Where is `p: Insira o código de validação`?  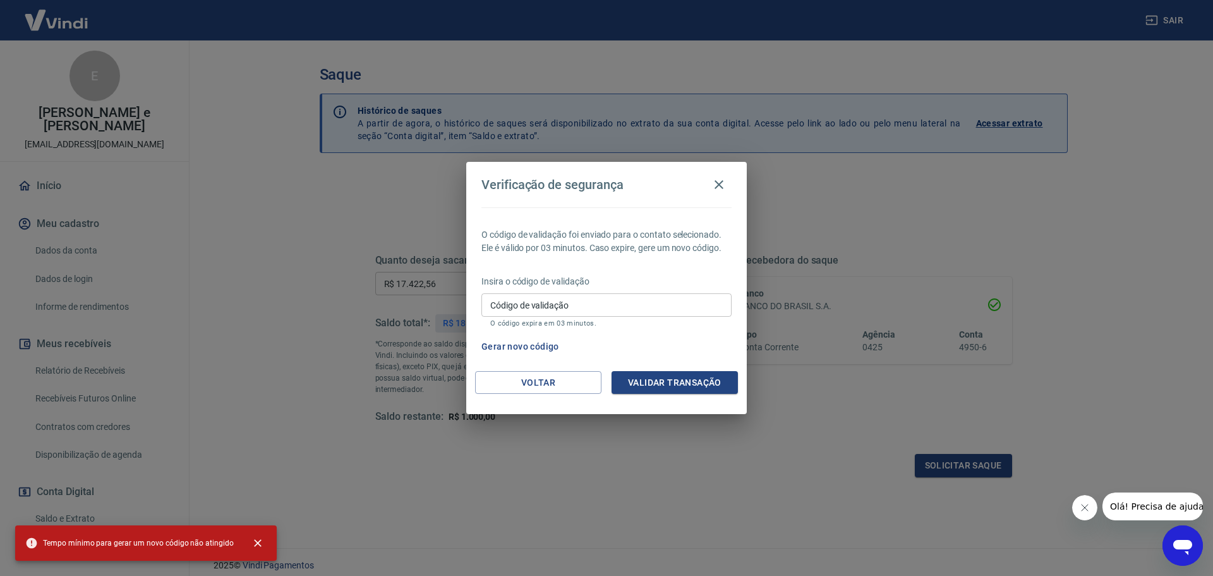
p: Insira o código de validação is located at coordinates (607, 281).